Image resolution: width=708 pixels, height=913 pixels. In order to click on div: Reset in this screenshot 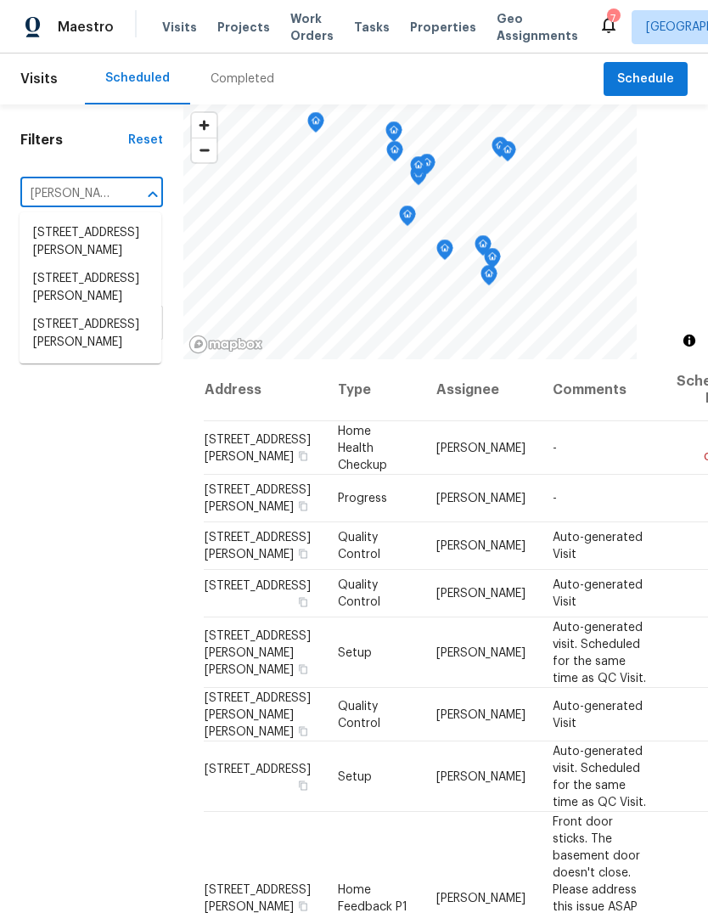, I will do `click(145, 140)`.